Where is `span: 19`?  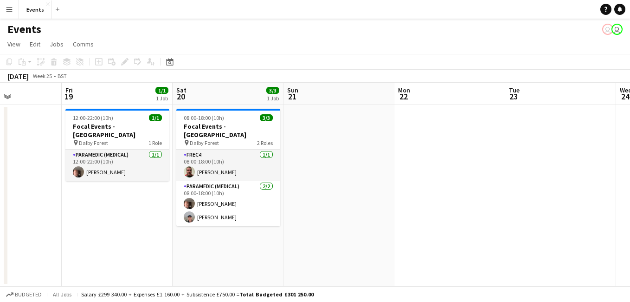
span: 19 is located at coordinates (68, 96).